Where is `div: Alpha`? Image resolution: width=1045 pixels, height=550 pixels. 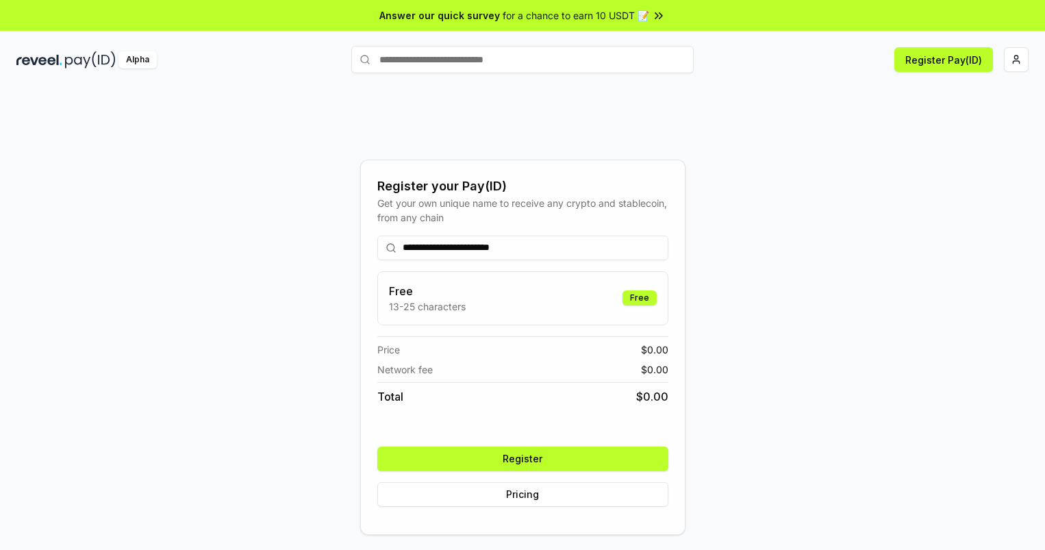
div: Alpha is located at coordinates (138, 60).